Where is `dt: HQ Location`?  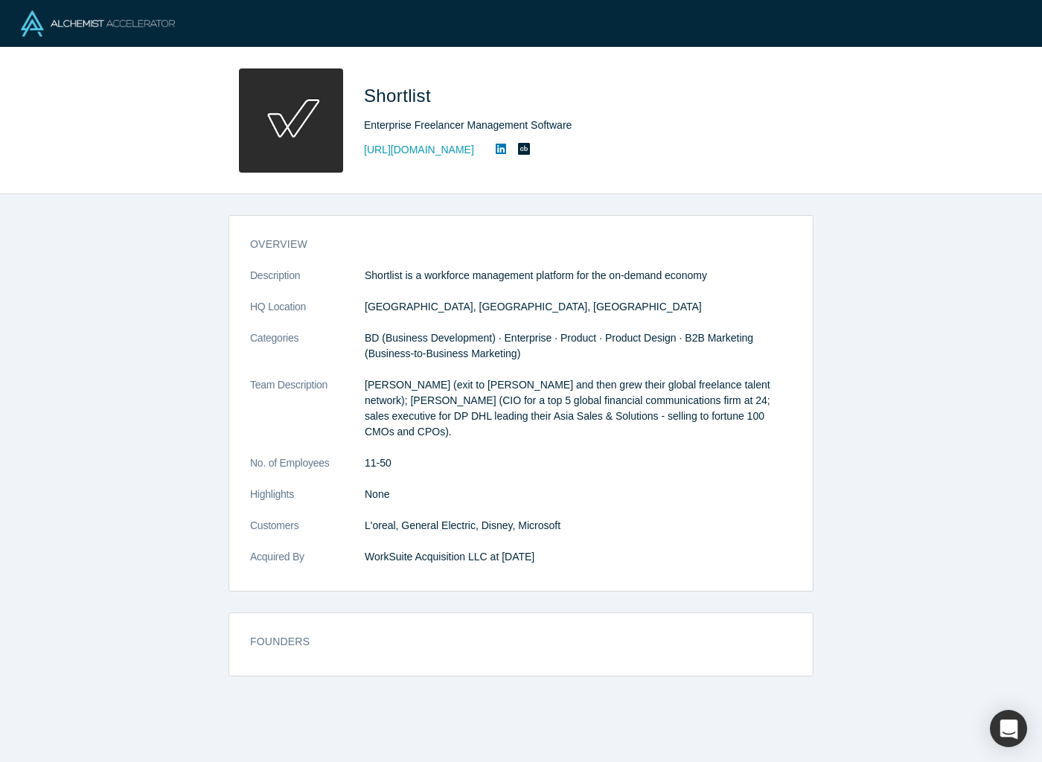 dt: HQ Location is located at coordinates (307, 315).